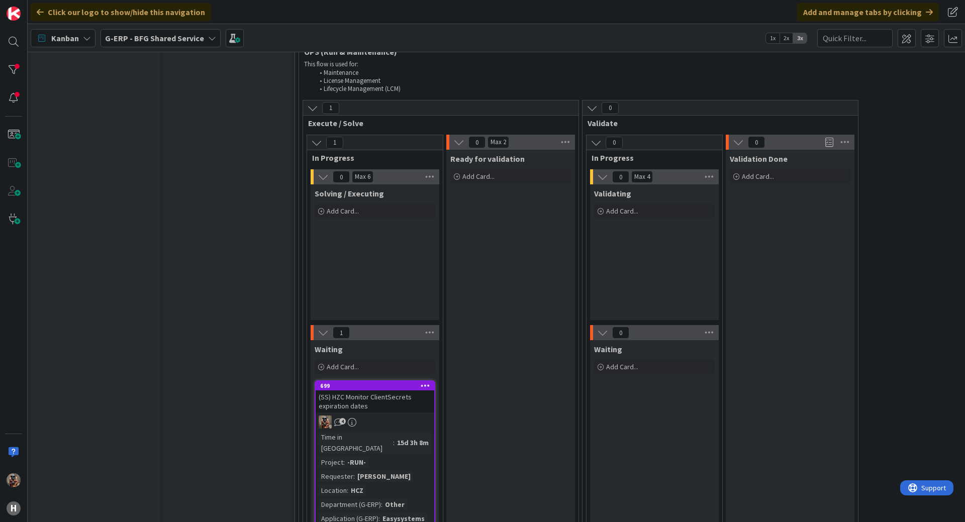 The height and width of the screenshot is (522, 965). I want to click on div: (SS) HZC Monitor ClientSecrets expiration dates, so click(375, 401).